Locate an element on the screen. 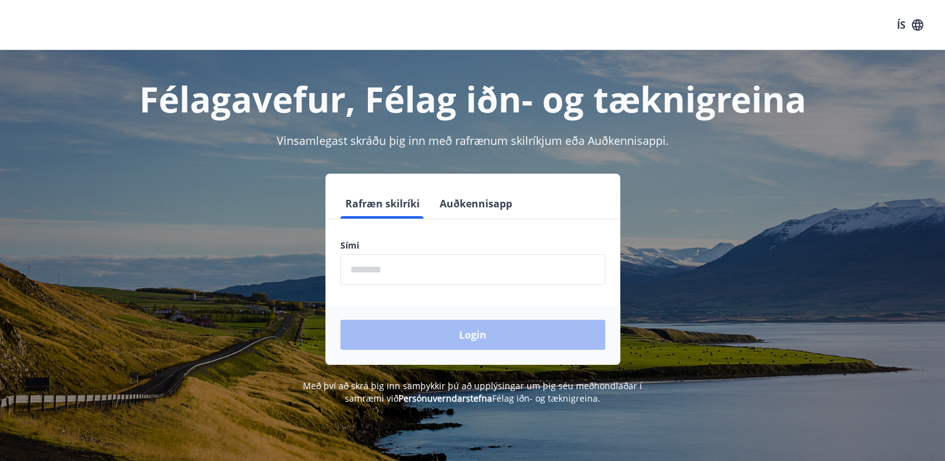 The height and width of the screenshot is (461, 945). span: Með því að skrá þig inn samþykkir þú að upplýsingar um þig séu meðhöndlaðar í samræmi við Félag i... is located at coordinates (472, 391).